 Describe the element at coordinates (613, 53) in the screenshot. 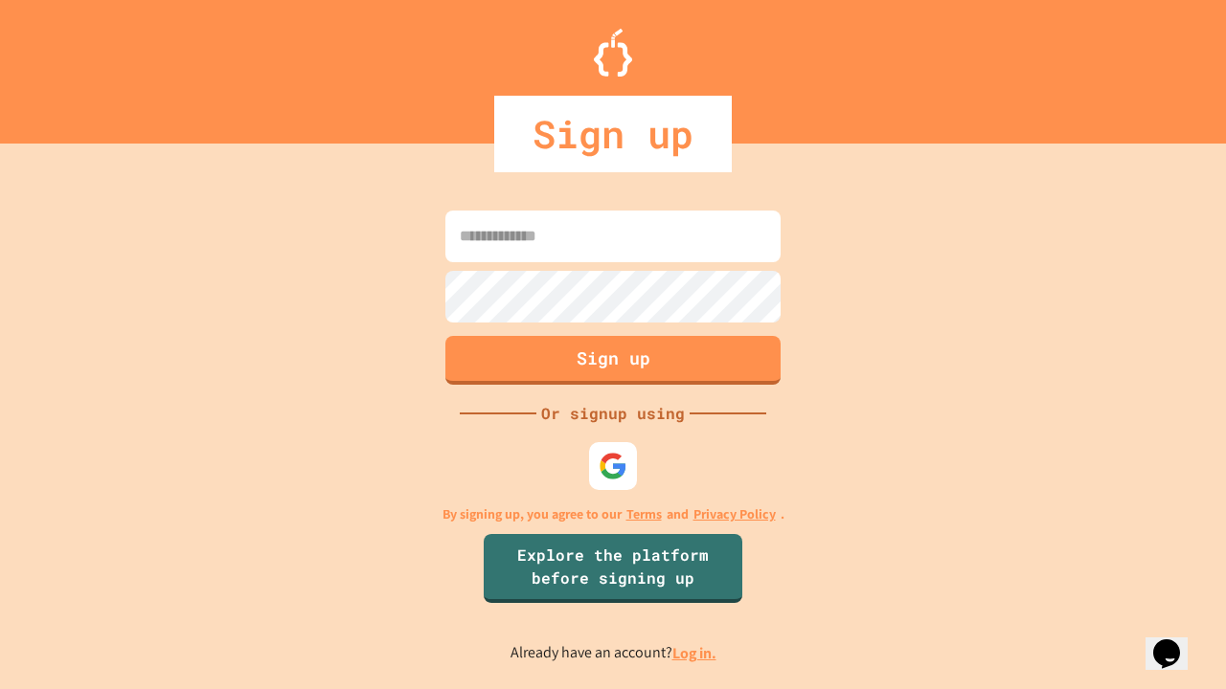

I see `img: Logo.svg` at that location.